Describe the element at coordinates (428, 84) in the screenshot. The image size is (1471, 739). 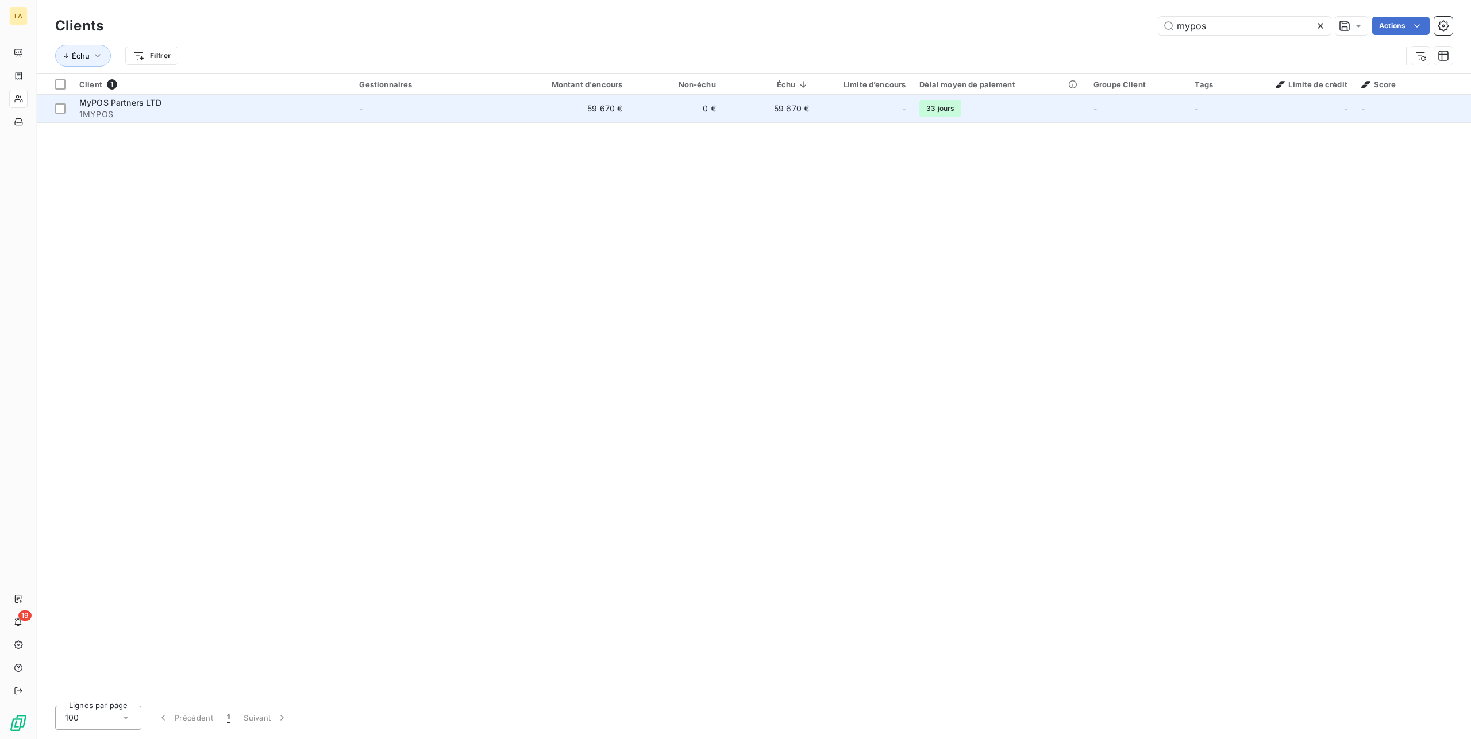
I see `div: Gestionnaires` at that location.